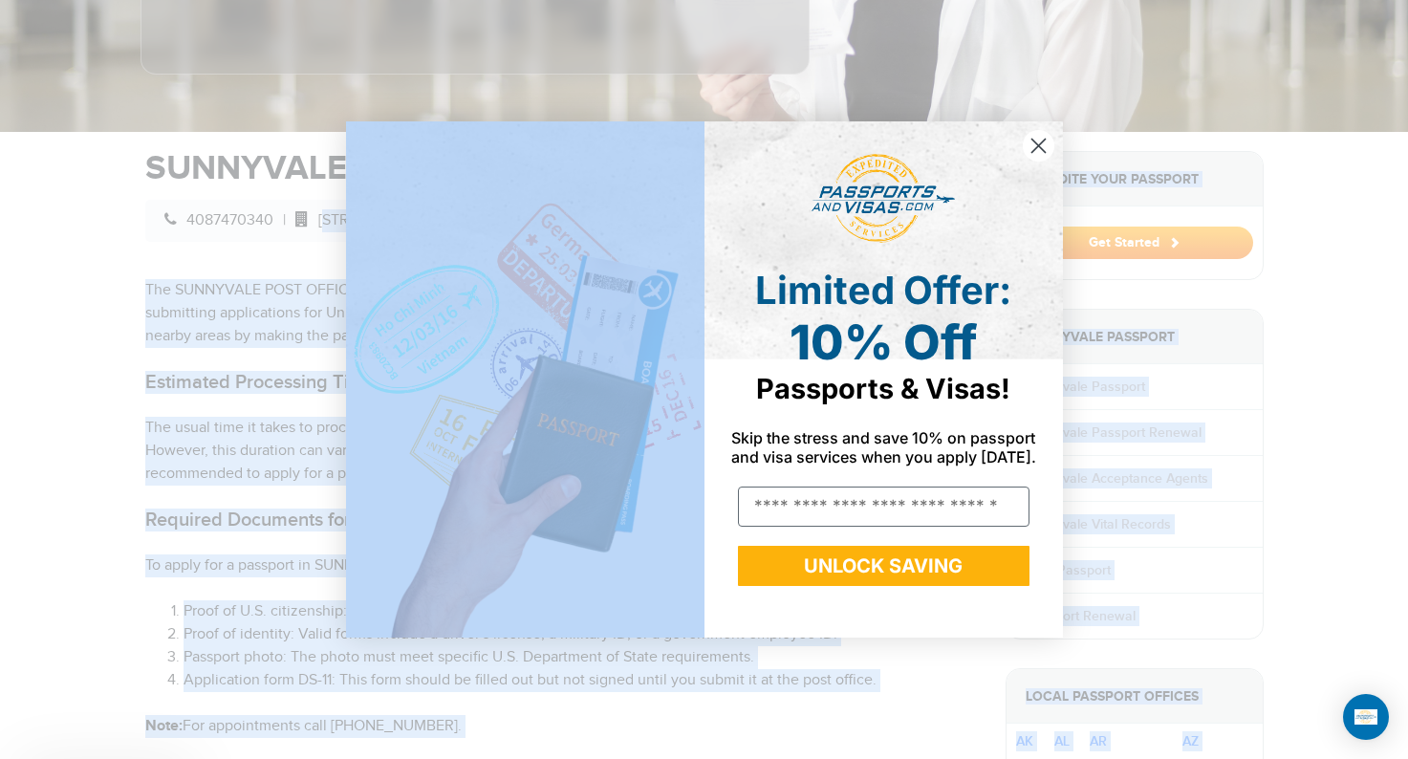  What do you see at coordinates (1038, 145) in the screenshot?
I see `button: Close dialog` at bounding box center [1038, 145].